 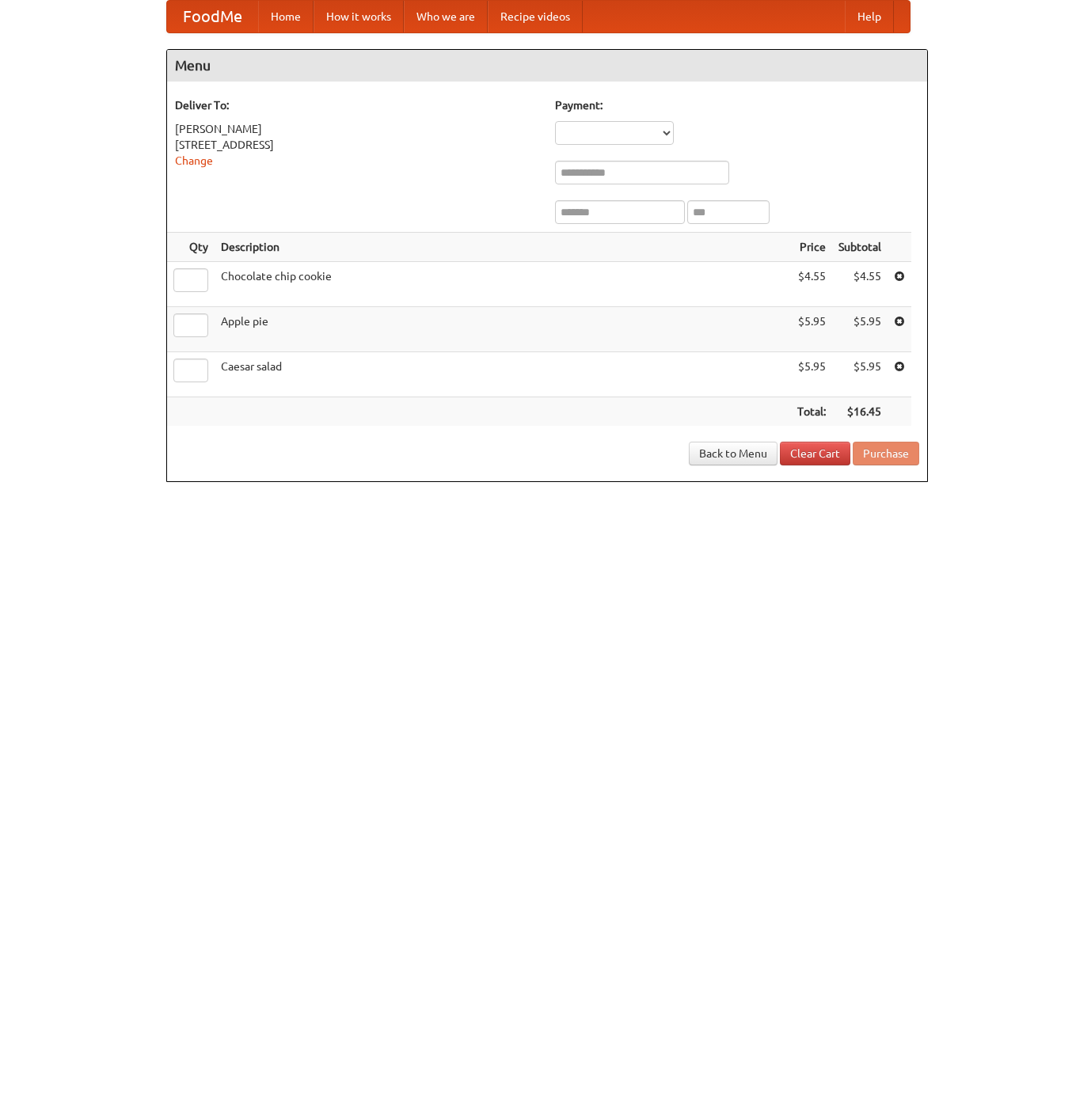 What do you see at coordinates (812, 247) in the screenshot?
I see `th: Price` at bounding box center [812, 247].